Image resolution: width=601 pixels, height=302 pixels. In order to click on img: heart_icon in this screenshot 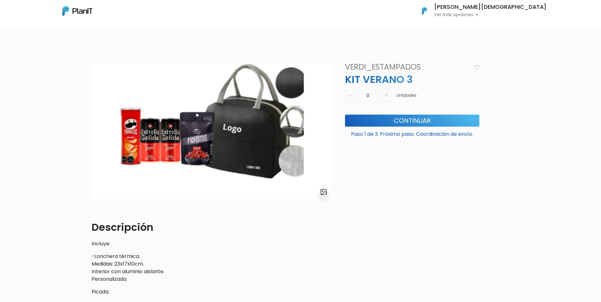, I will do `click(477, 67)`.